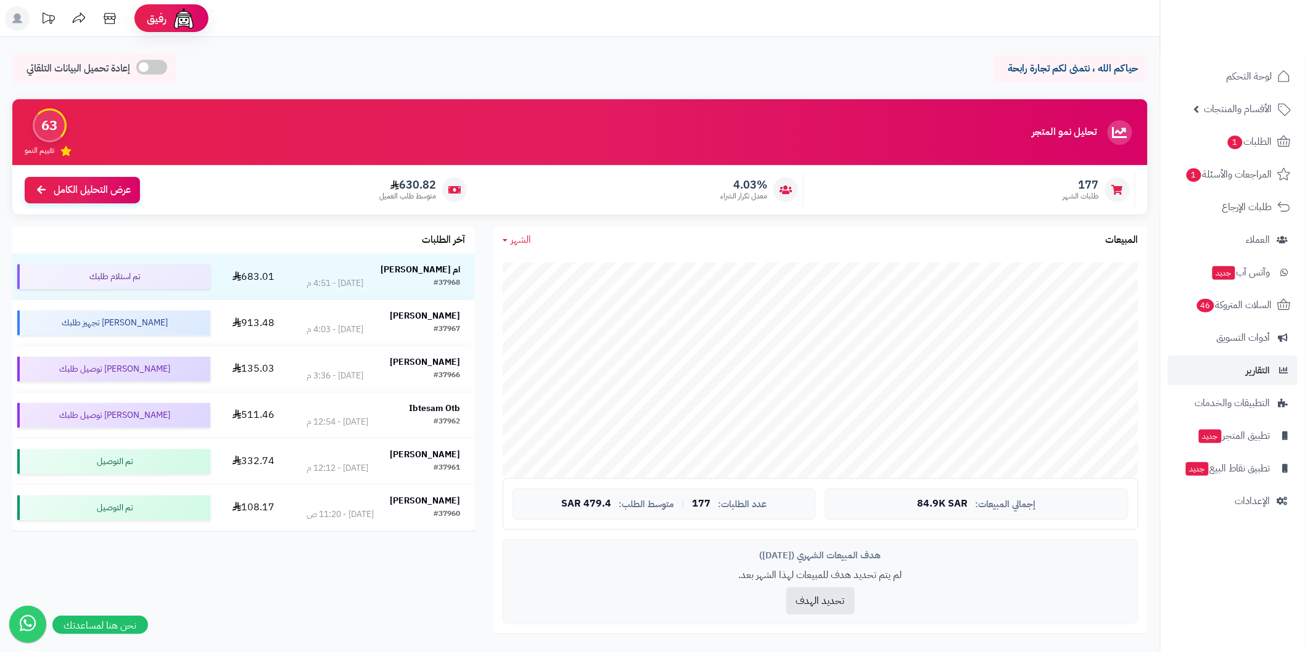  What do you see at coordinates (82, 190) in the screenshot?
I see `a: عرض التحليل الكامل` at bounding box center [82, 190].